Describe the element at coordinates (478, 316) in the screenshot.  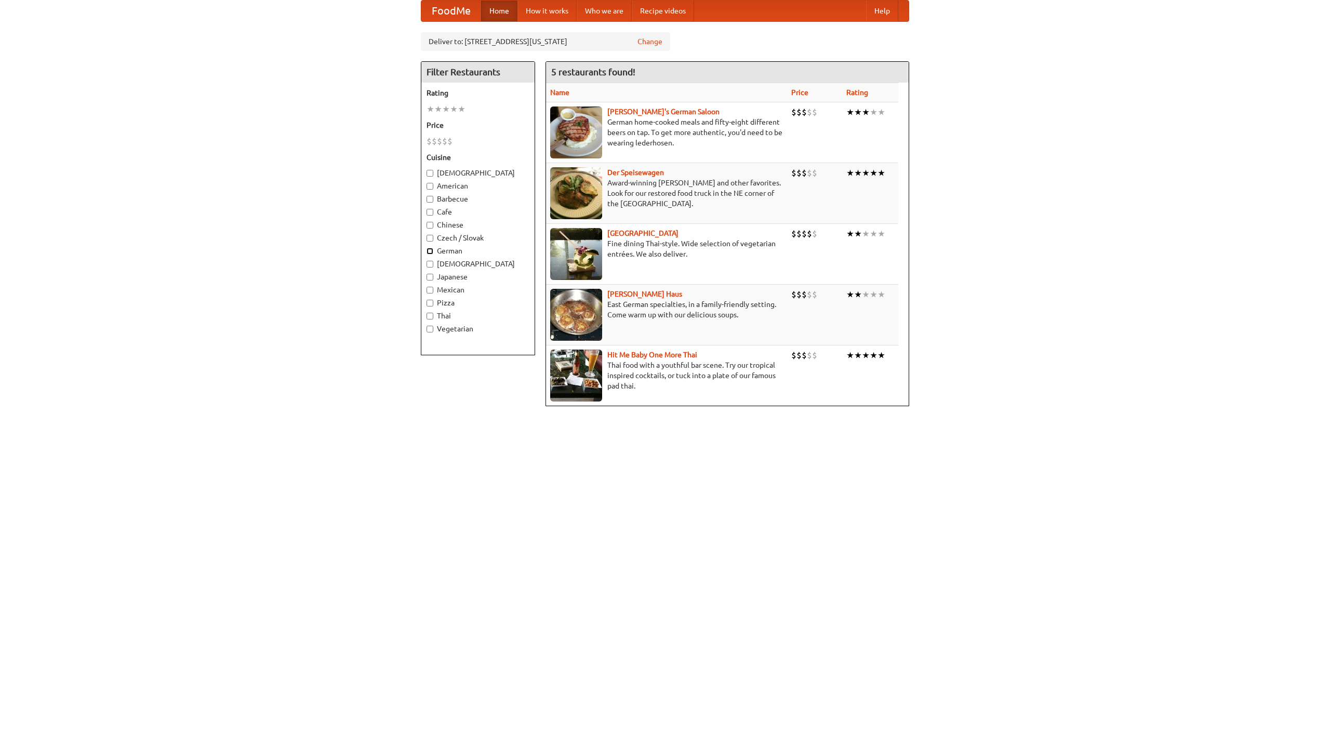
I see `label: Thai` at that location.